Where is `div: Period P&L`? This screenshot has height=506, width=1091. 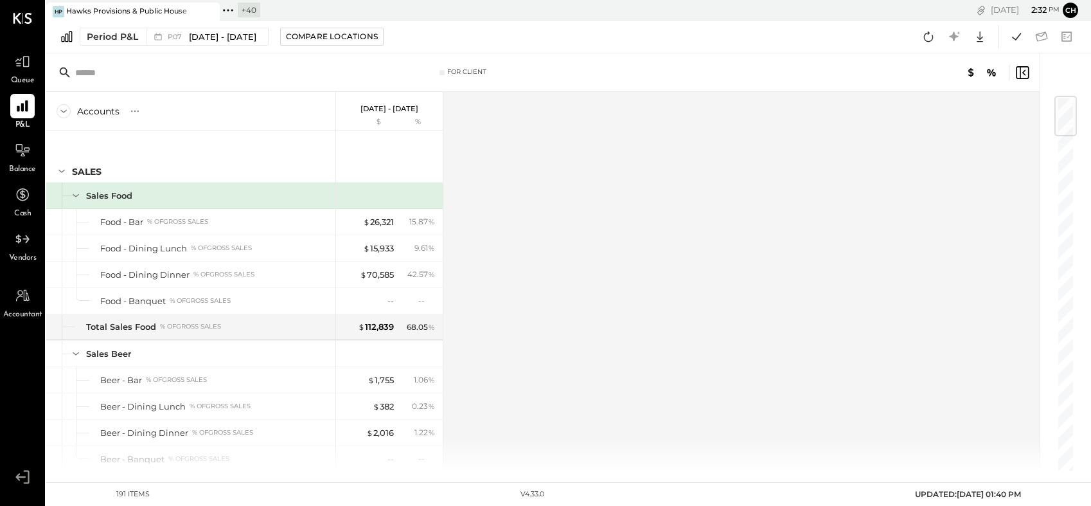
div: Period P&L is located at coordinates (112, 37).